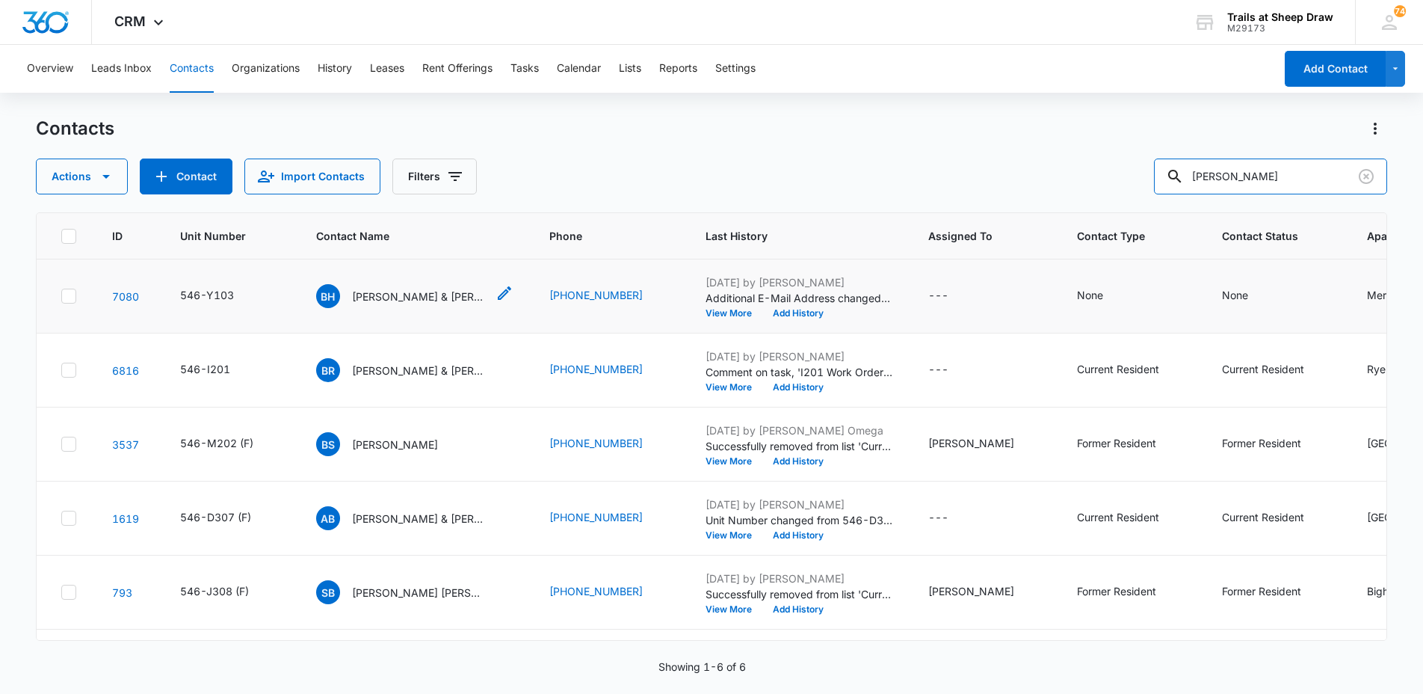 Image resolution: width=1423 pixels, height=694 pixels. Describe the element at coordinates (50, 69) in the screenshot. I see `button: Overview` at that location.